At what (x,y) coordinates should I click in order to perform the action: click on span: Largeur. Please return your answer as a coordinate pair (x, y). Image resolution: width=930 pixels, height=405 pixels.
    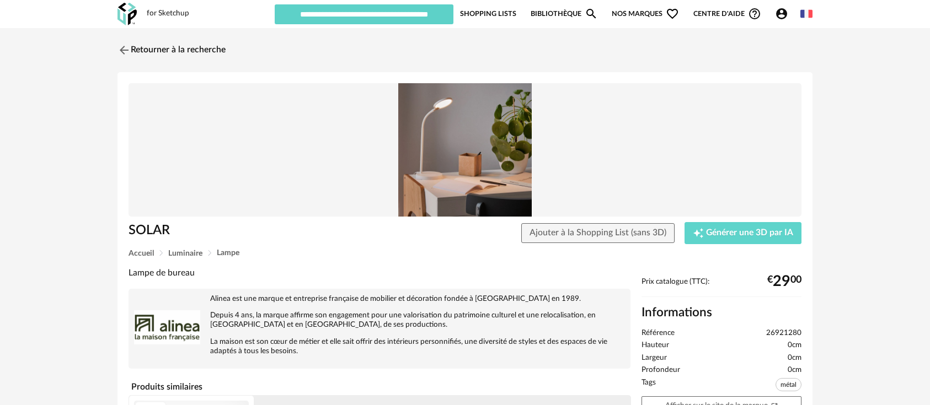
    Looking at the image, I should click on (654, 358).